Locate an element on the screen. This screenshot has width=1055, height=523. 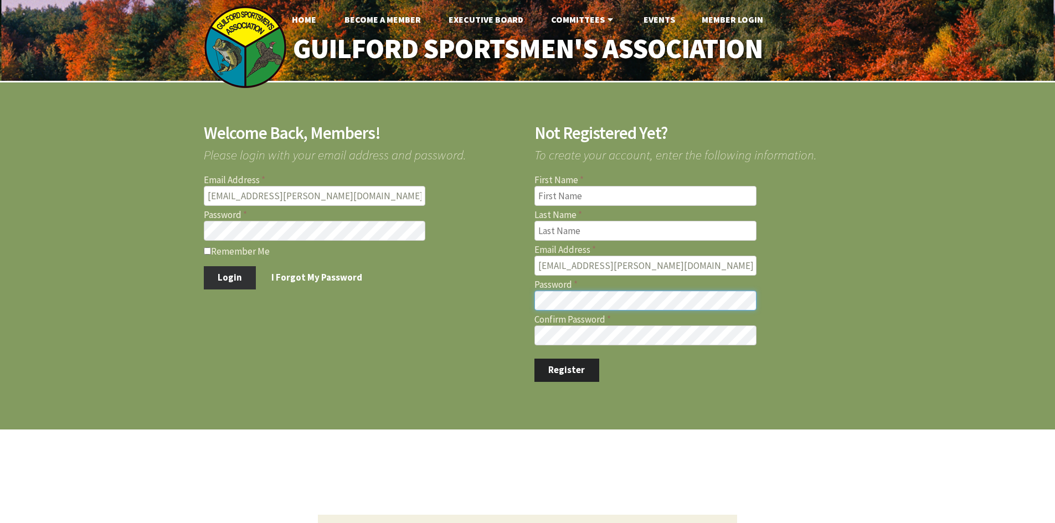
h2: Welcome Back, Members! is located at coordinates (362, 133).